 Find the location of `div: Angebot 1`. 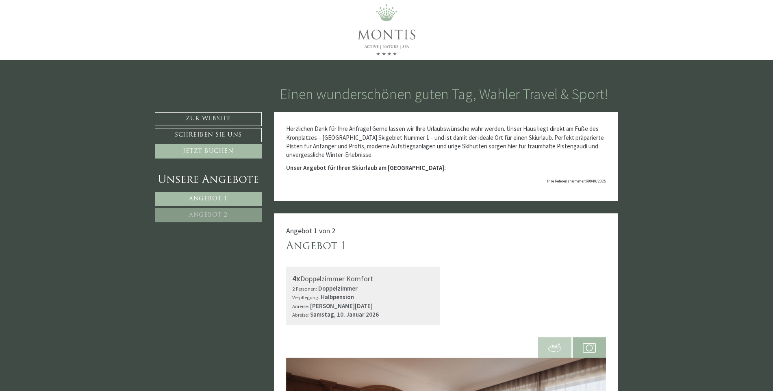

div: Angebot 1 is located at coordinates (316, 246).